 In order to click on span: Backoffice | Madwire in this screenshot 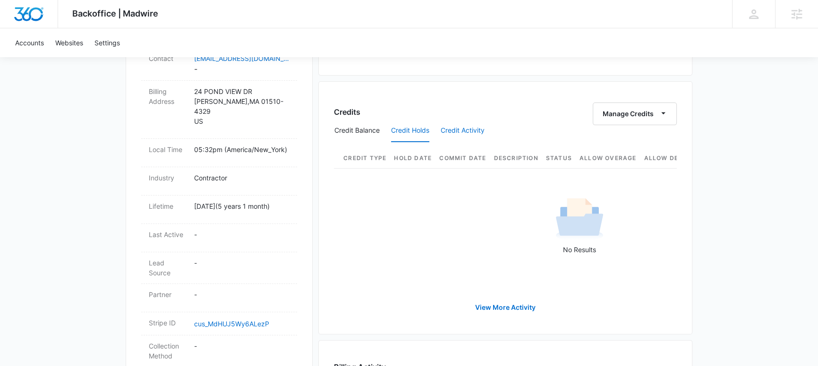, I will do `click(115, 13)`.